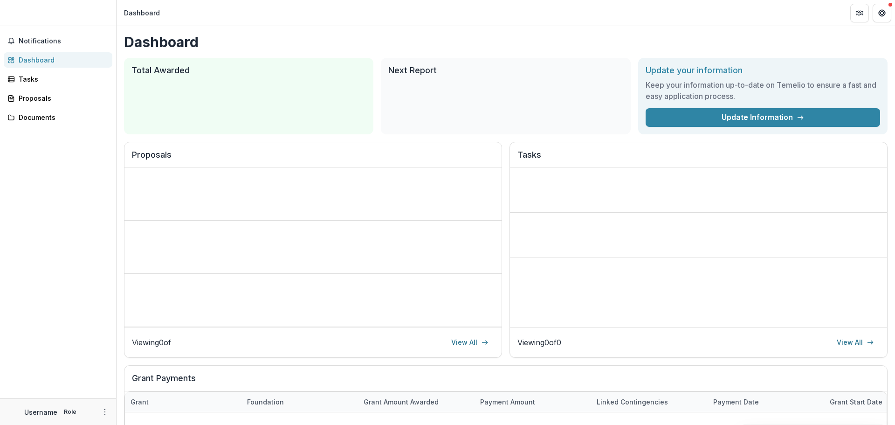 The width and height of the screenshot is (895, 425). What do you see at coordinates (63, 41) in the screenshot?
I see `span: Notifications` at bounding box center [63, 41].